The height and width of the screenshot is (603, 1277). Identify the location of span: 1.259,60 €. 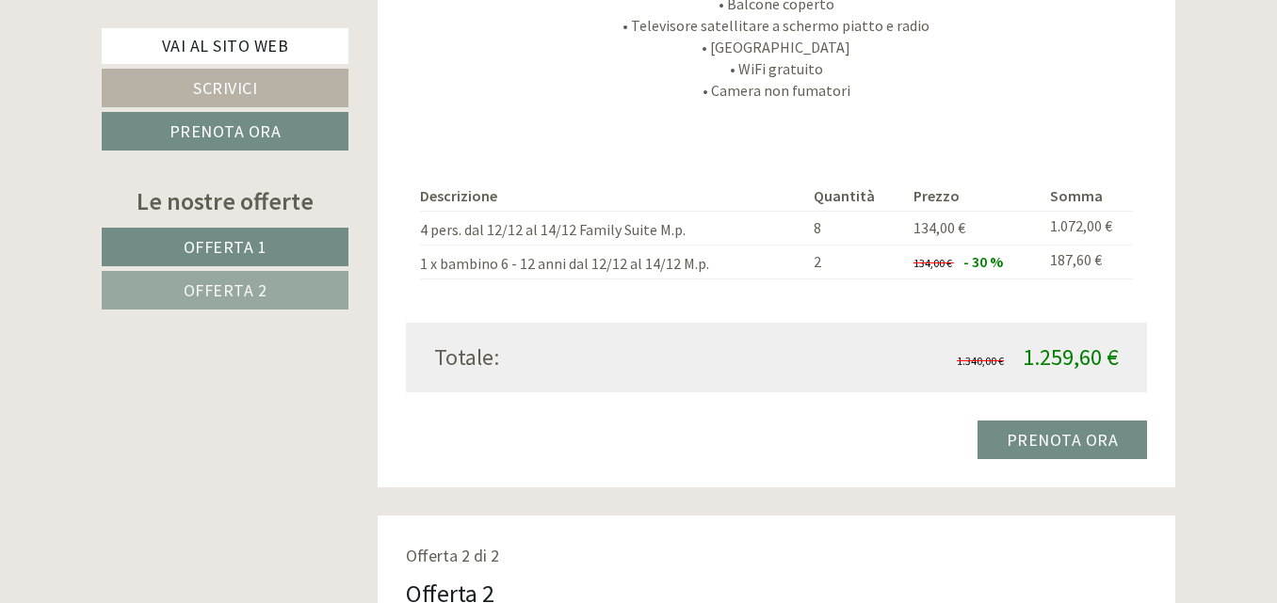
(1070, 357).